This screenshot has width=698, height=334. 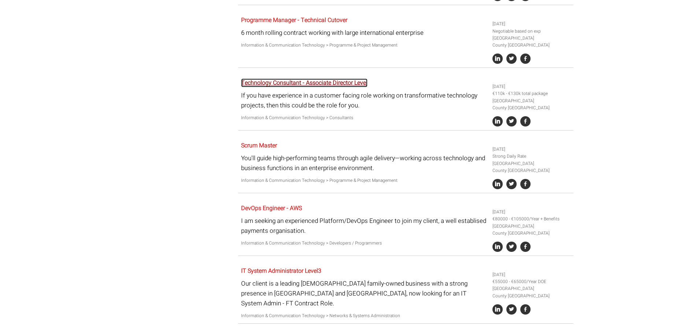 I want to click on p: If you have experience in a customer facing role working on transformative technology projects, t..., so click(x=364, y=100).